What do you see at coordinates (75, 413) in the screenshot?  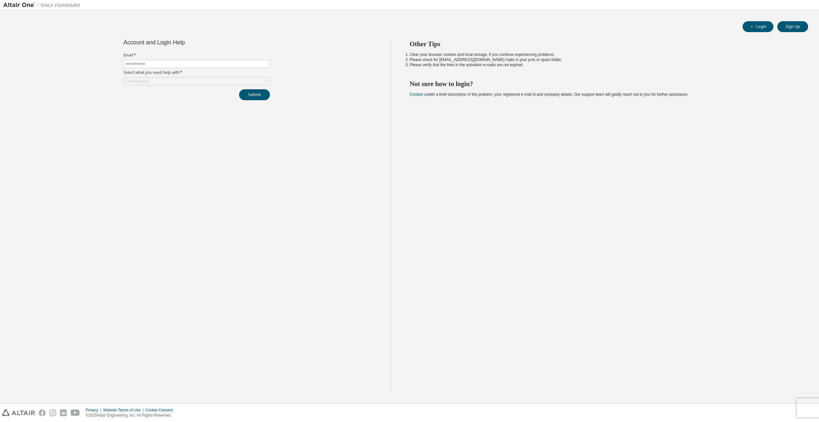 I see `img: youtube.svg` at bounding box center [75, 413].